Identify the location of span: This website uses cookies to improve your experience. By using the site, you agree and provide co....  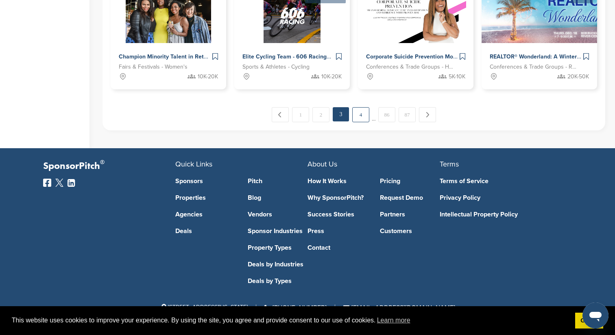
(290, 321).